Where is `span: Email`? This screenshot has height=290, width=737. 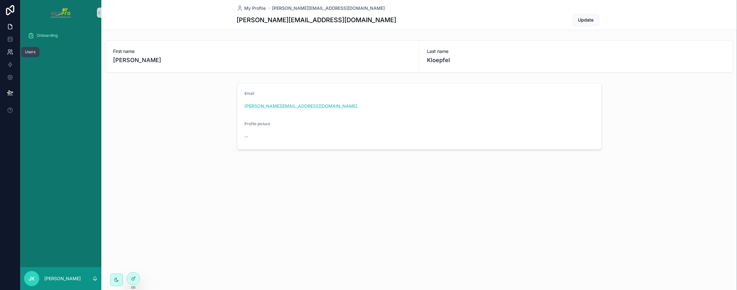 span: Email is located at coordinates (250, 93).